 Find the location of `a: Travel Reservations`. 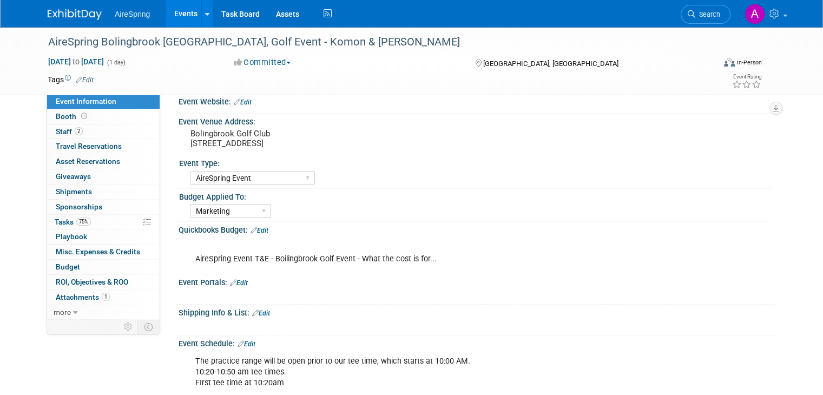

a: Travel Reservations is located at coordinates (103, 146).